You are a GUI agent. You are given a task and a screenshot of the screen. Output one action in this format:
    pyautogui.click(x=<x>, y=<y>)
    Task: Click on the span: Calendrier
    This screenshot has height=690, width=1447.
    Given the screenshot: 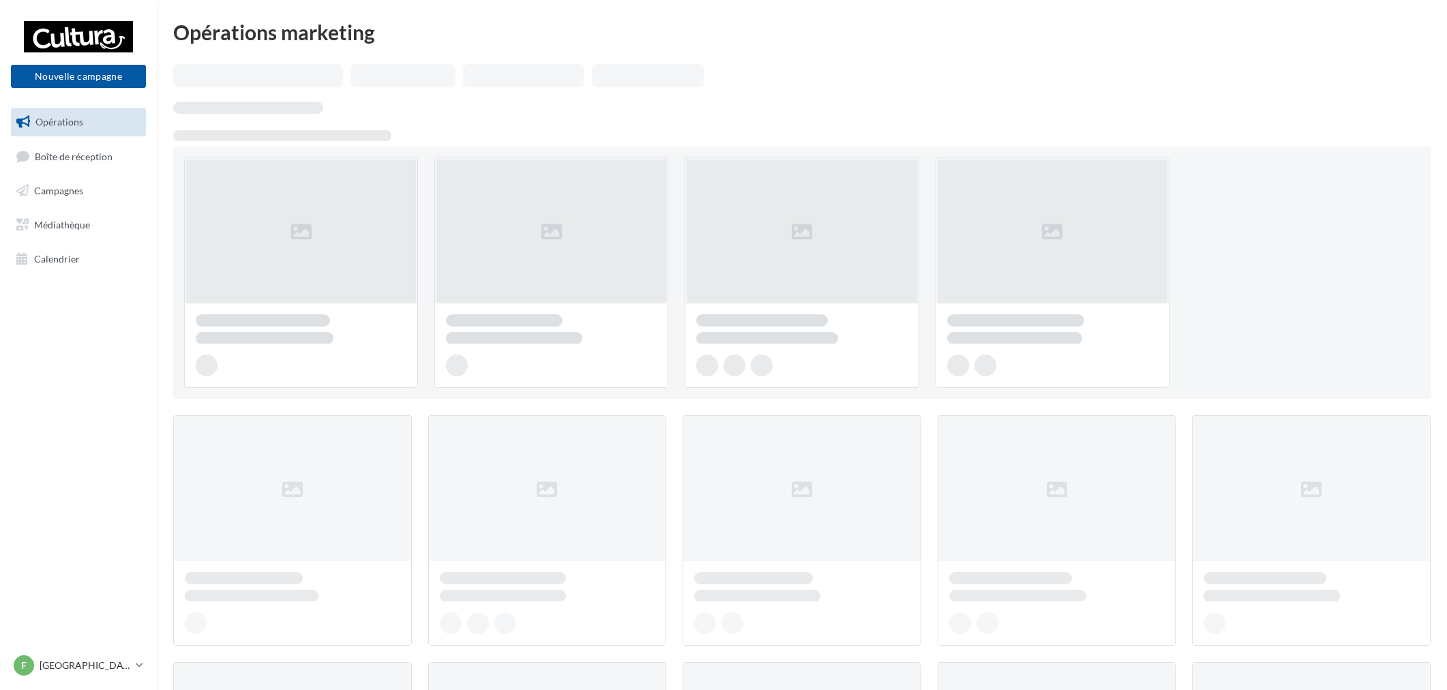 What is the action you would take?
    pyautogui.click(x=57, y=258)
    